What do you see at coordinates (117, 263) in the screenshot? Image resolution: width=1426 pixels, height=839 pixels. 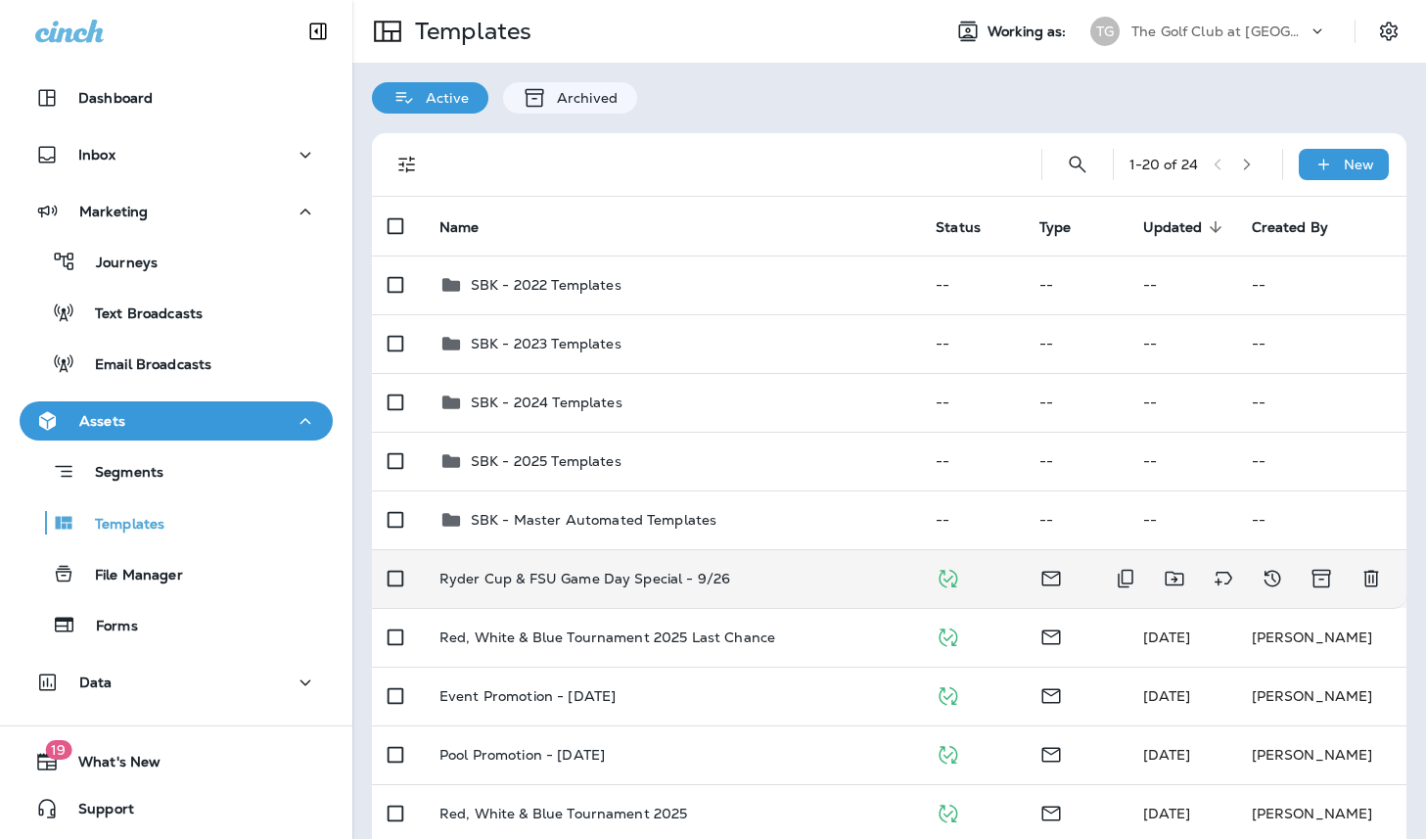 I see `p: Journeys` at bounding box center [117, 263].